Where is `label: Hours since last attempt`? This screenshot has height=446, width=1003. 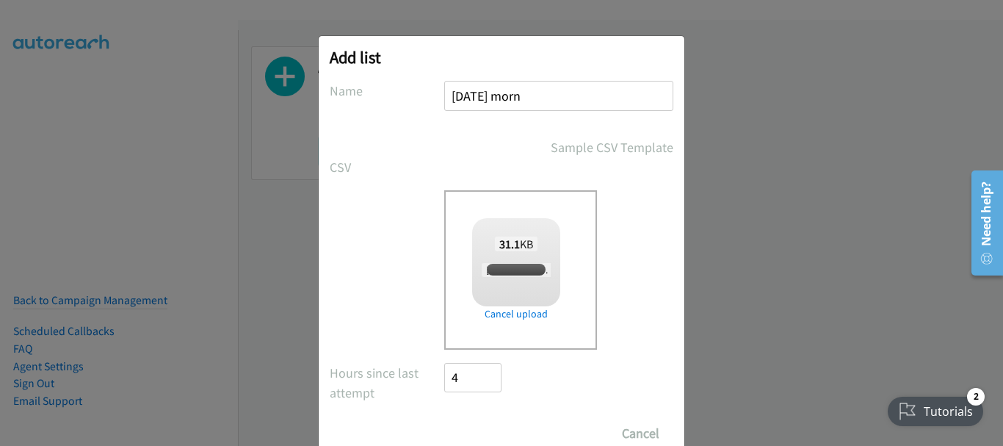 label: Hours since last attempt is located at coordinates (387, 383).